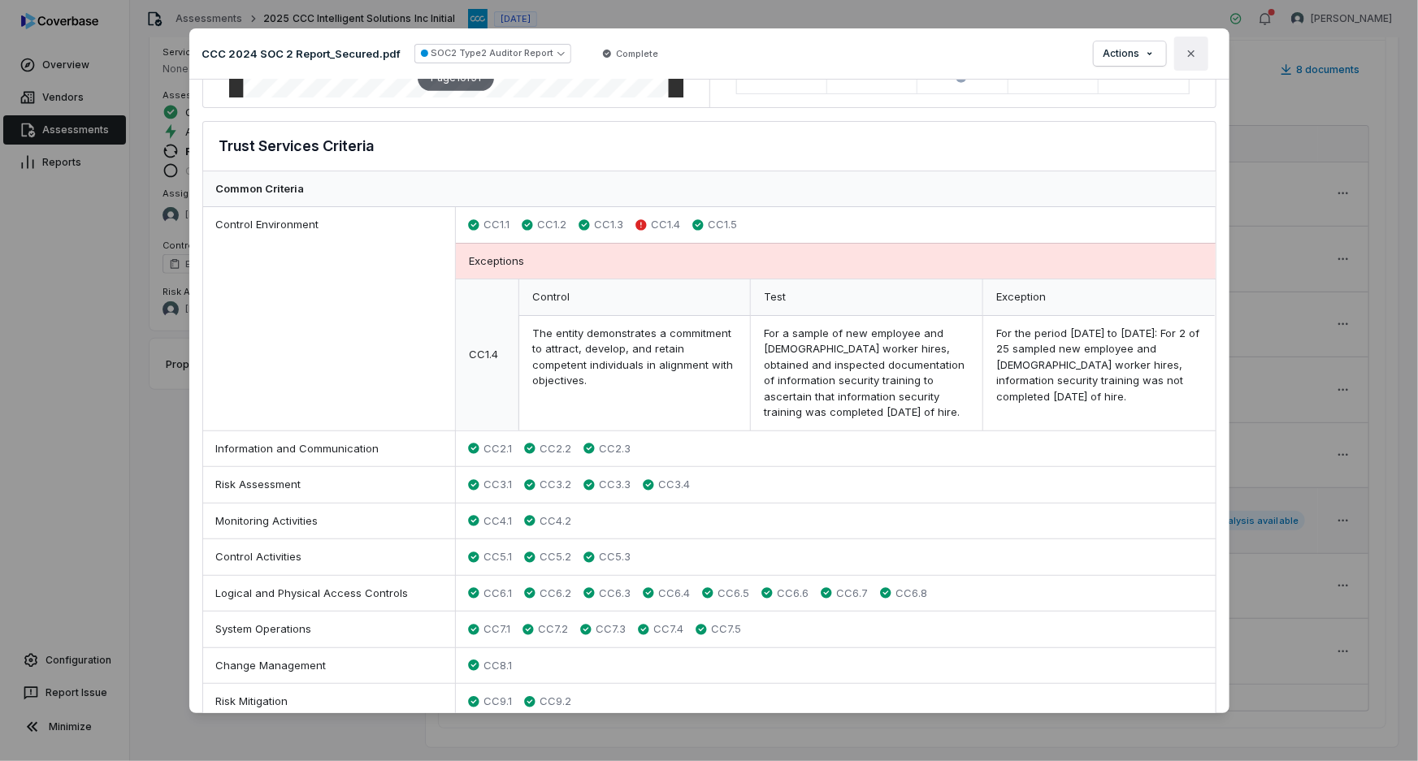 This screenshot has width=1418, height=761. I want to click on span: CC9.1, so click(497, 702).